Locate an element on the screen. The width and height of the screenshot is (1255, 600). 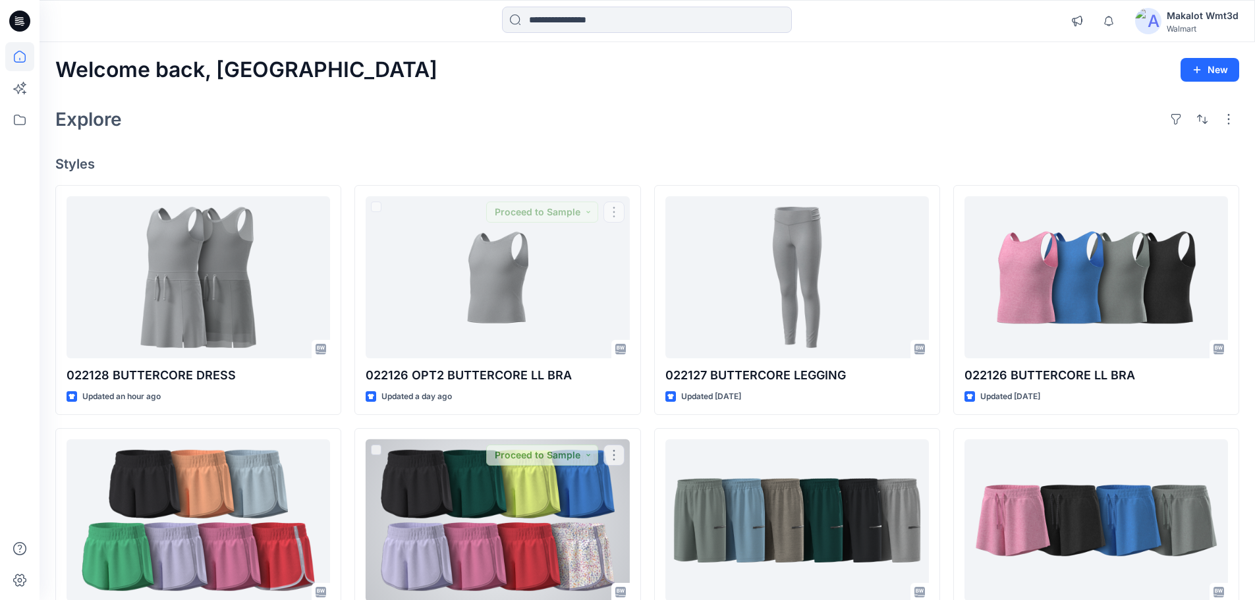
p: 022126 OPT2 BUTTERCORE LL BRA is located at coordinates (497, 376).